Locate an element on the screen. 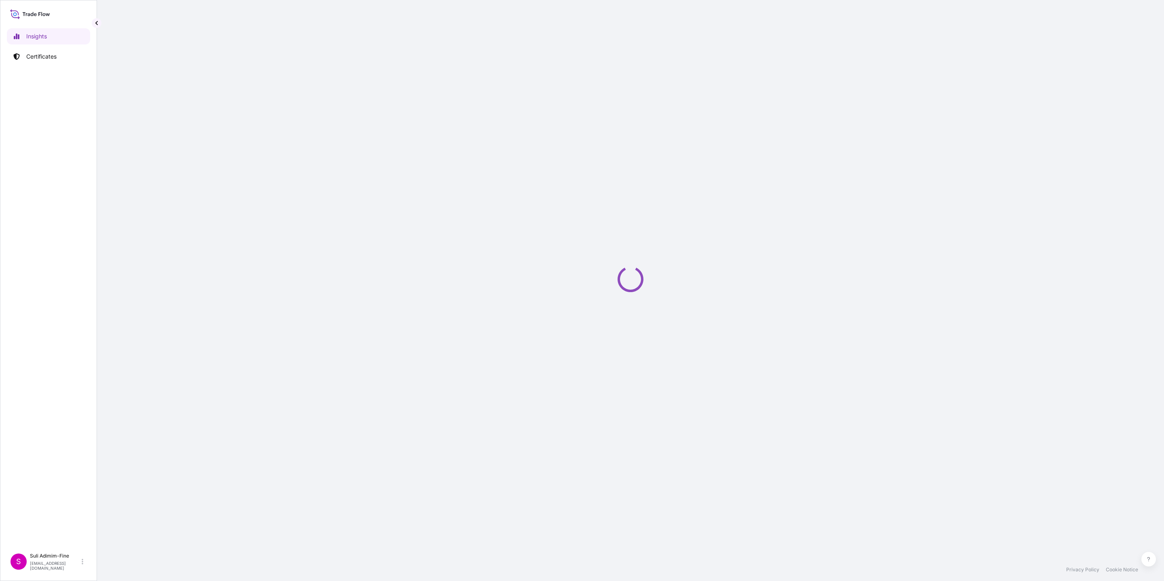 The height and width of the screenshot is (581, 1164). a: Privacy Policy is located at coordinates (1082, 570).